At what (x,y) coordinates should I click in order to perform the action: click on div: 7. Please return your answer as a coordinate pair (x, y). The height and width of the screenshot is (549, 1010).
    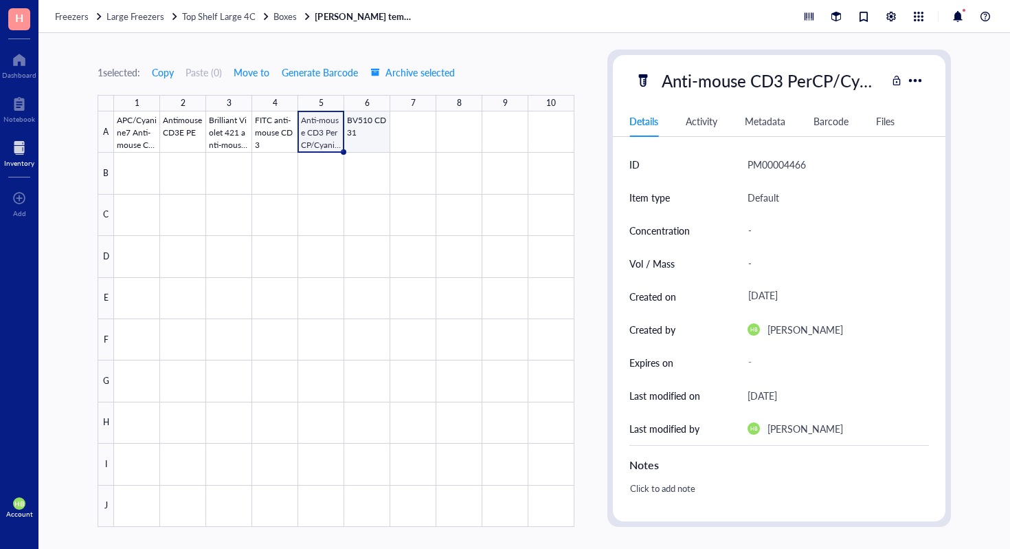
    Looking at the image, I should click on (413, 103).